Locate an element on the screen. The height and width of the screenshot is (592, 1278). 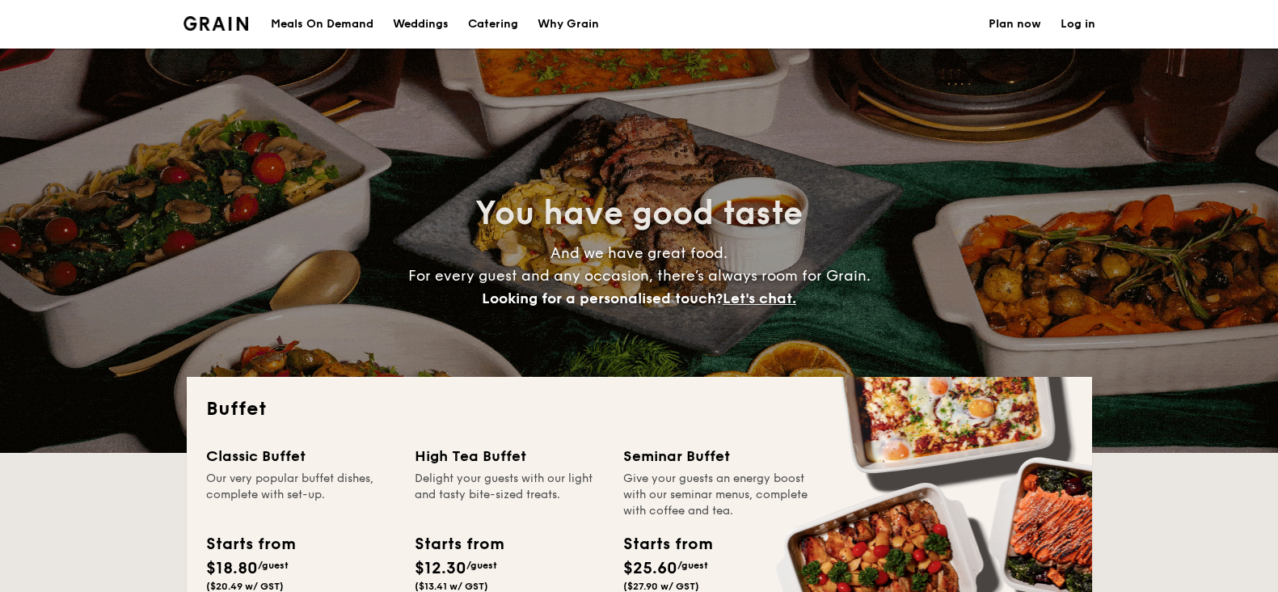
div: Seminar Buffet is located at coordinates (718, 456).